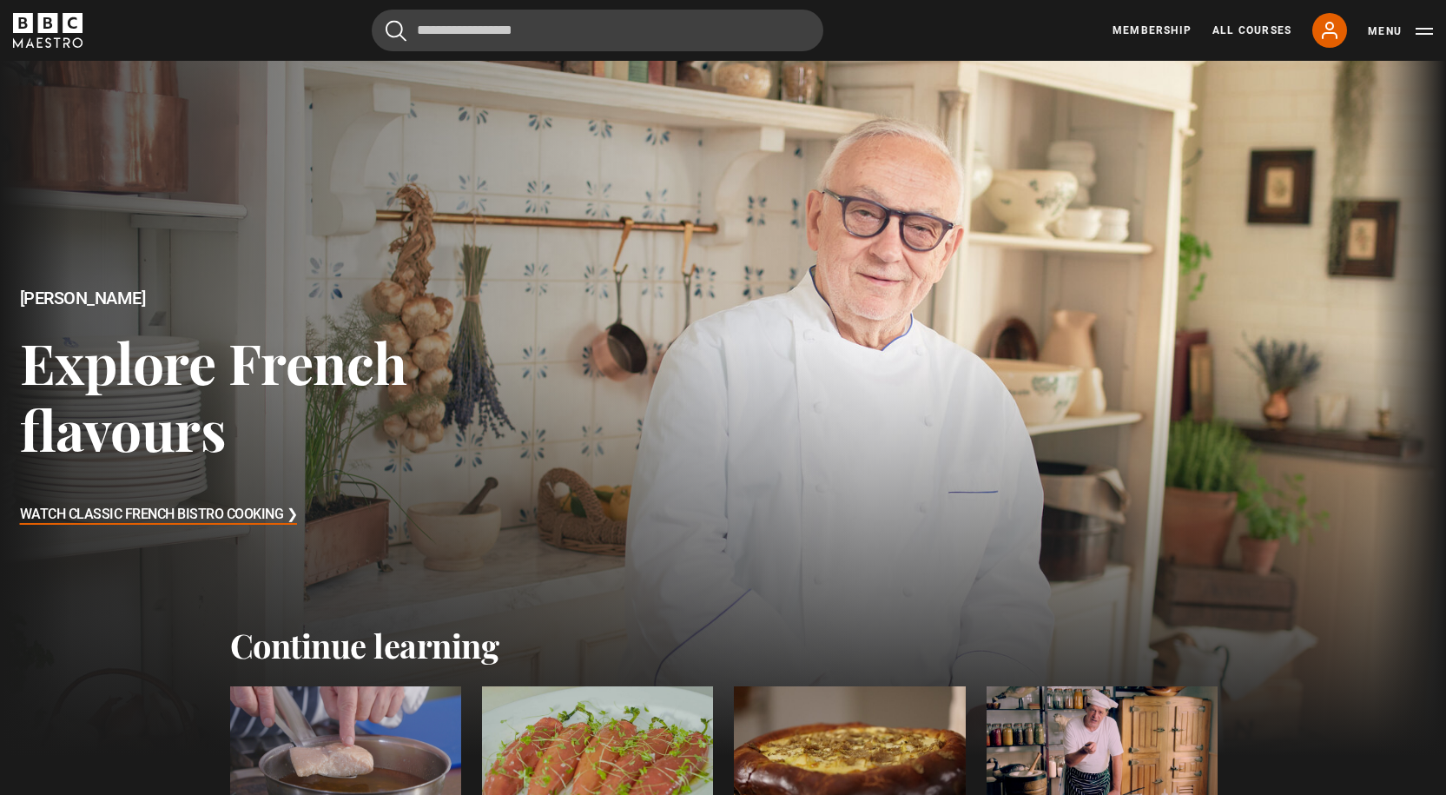 This screenshot has height=795, width=1446. Describe the element at coordinates (1152, 30) in the screenshot. I see `a: Membership` at that location.